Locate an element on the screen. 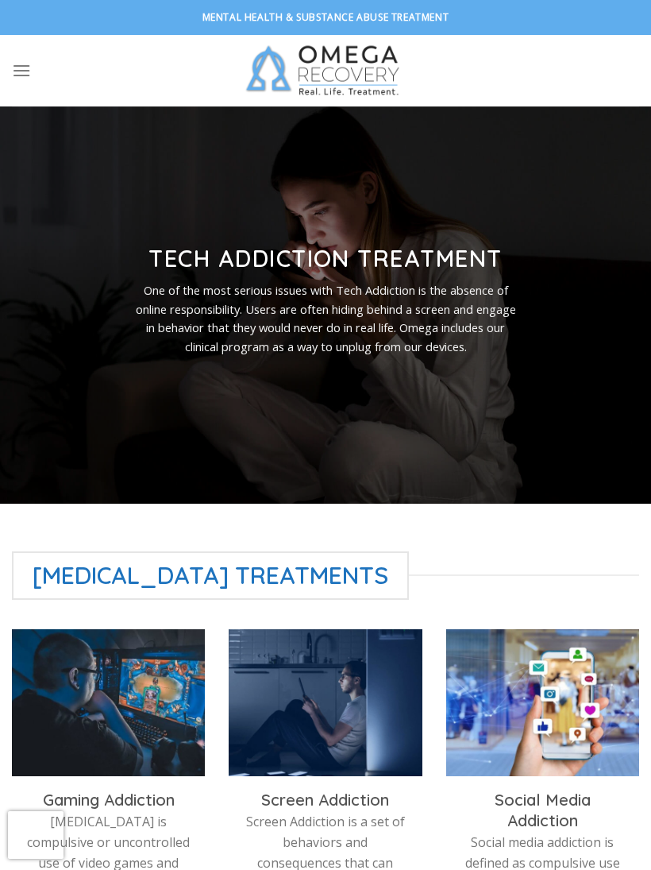  p: One of the most serious issues with Tech Addiction is the absence of online responsibility. Users... is located at coordinates (326, 319).